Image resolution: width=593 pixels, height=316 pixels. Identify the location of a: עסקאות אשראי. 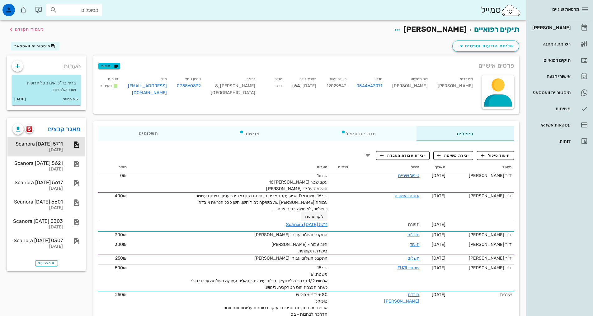
(560, 125).